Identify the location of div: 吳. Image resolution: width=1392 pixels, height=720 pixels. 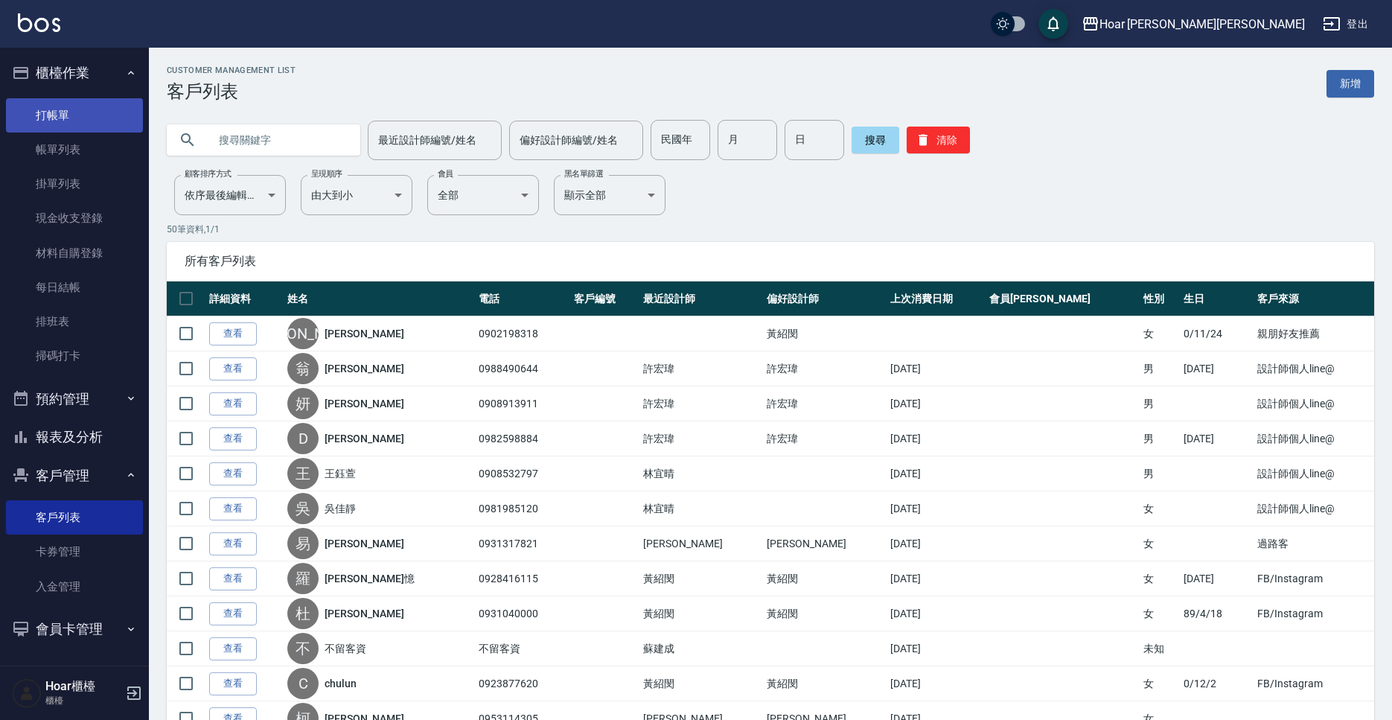
(303, 509).